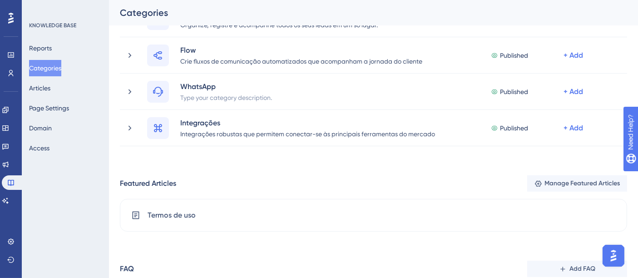 The height and width of the screenshot is (278, 638). Describe the element at coordinates (226, 86) in the screenshot. I see `div: WhatsApp` at that location.